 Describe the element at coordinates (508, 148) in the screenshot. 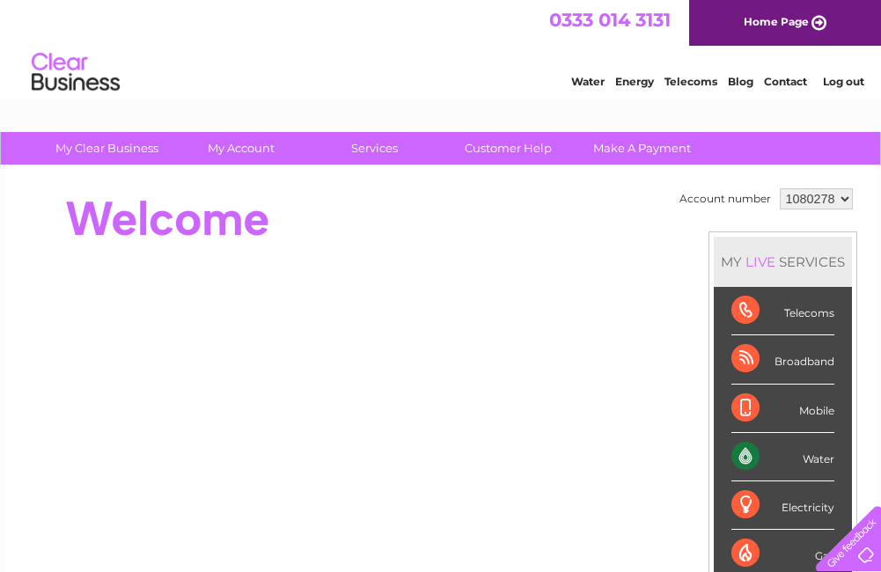

I see `a: Customer Help` at that location.